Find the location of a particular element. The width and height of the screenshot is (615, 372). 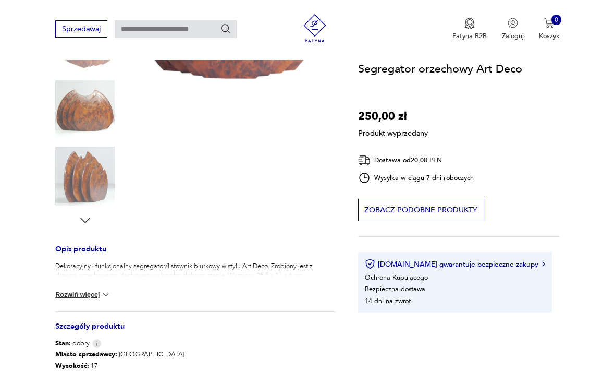

button: Szukaj is located at coordinates (226, 29).